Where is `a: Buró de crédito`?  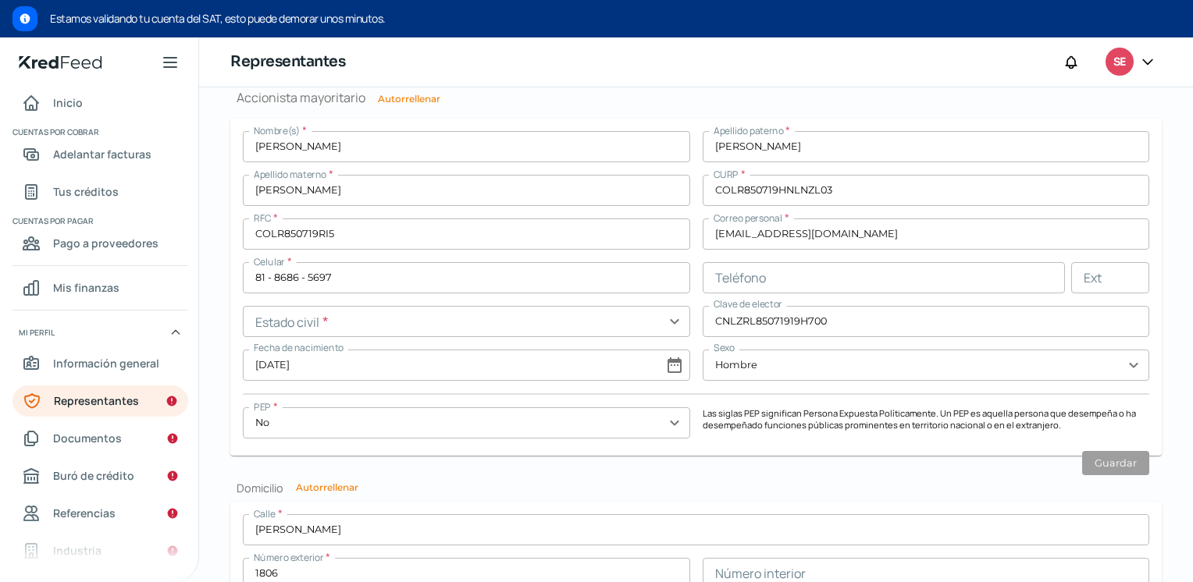
a: Buró de crédito is located at coordinates (100, 476).